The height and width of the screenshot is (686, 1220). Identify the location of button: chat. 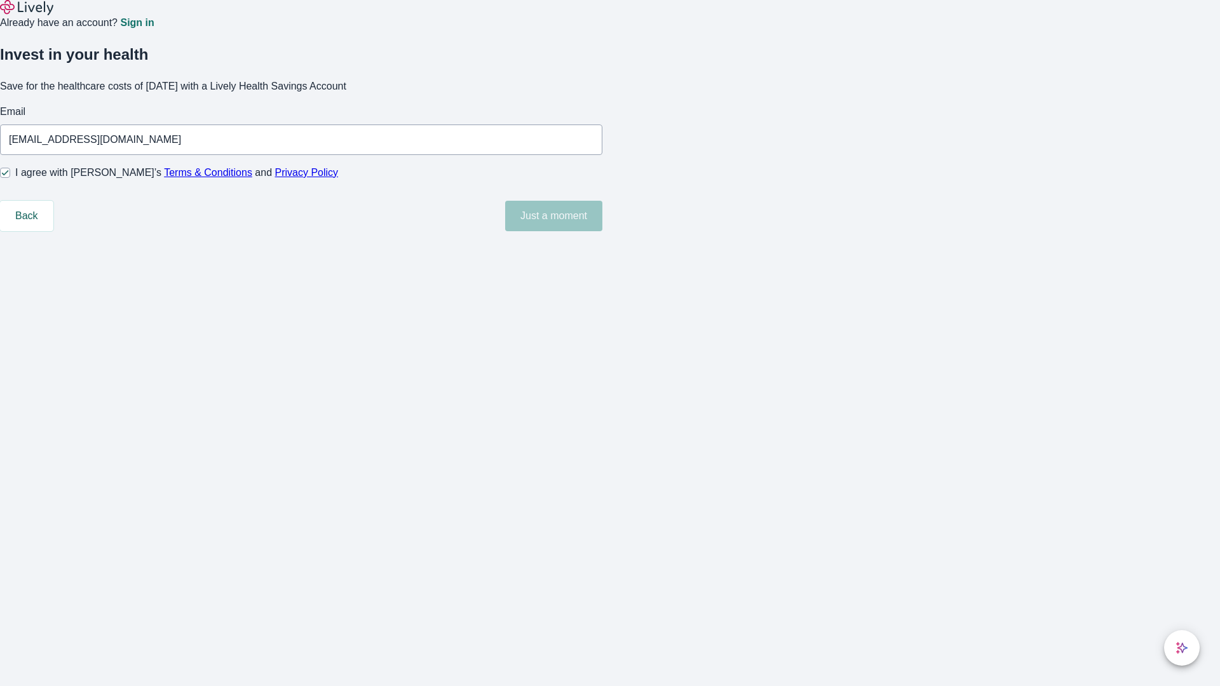
(1182, 648).